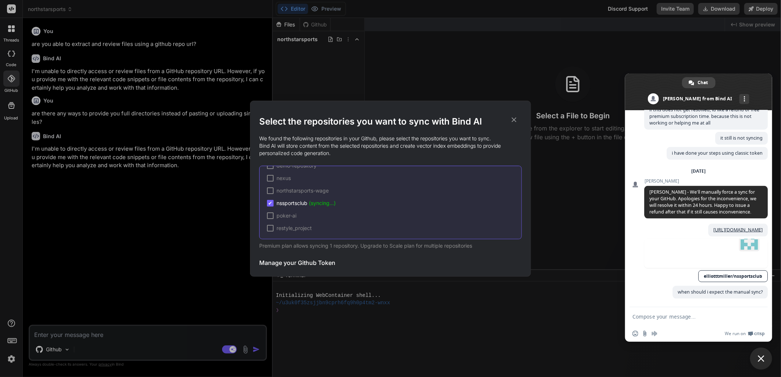 Image resolution: width=781 pixels, height=377 pixels. Describe the element at coordinates (294, 228) in the screenshot. I see `span: restyle_project` at that location.